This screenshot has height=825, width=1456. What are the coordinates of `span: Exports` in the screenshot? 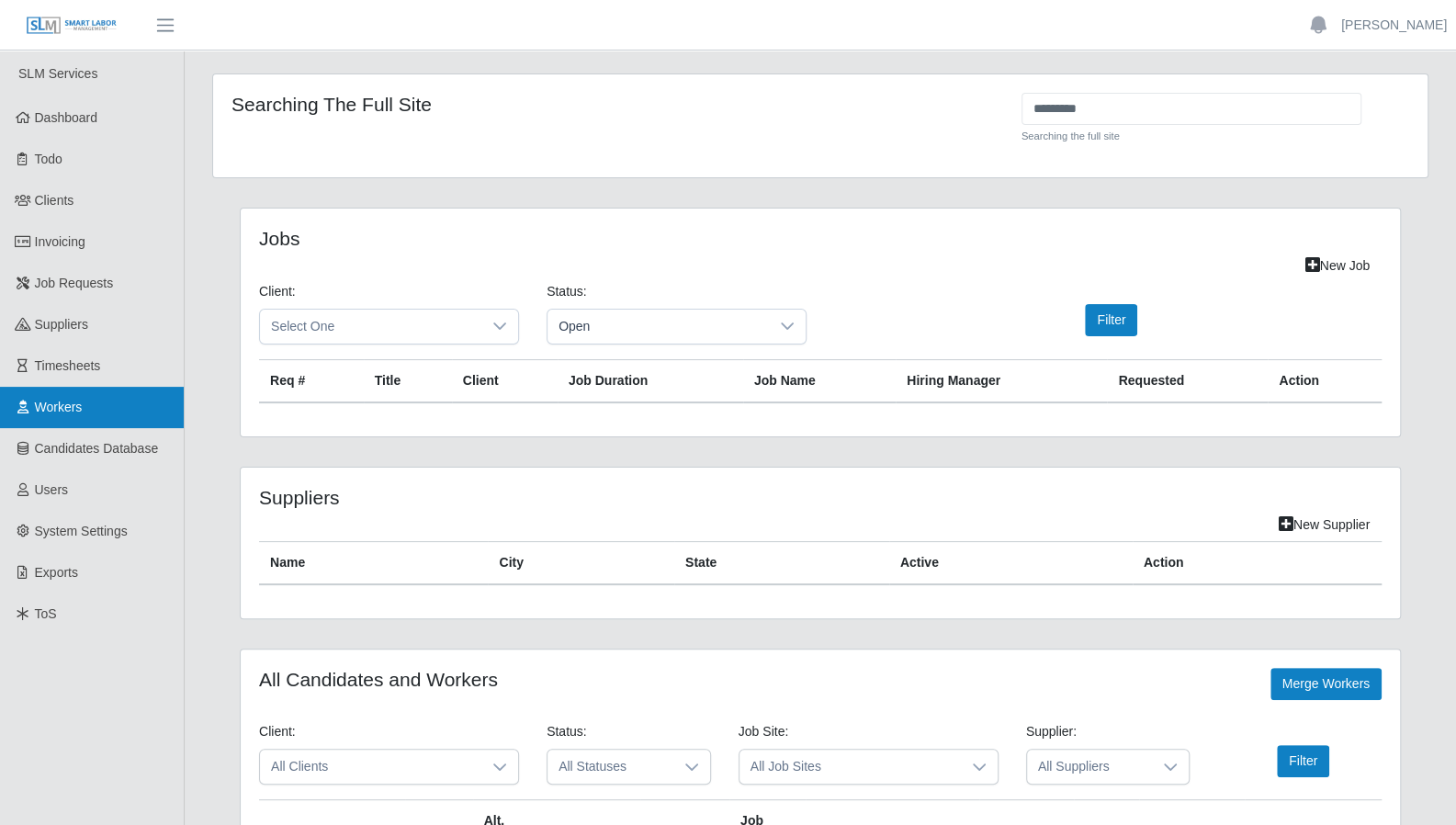 It's located at (56, 572).